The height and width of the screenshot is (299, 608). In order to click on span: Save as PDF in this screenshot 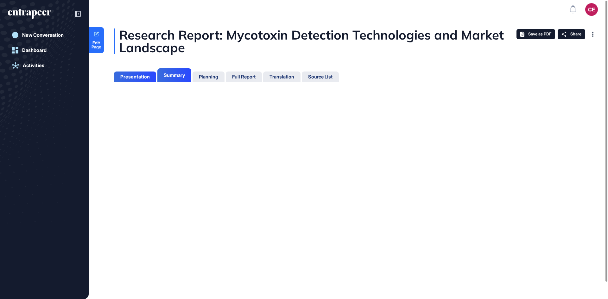, I will do `click(539, 34)`.